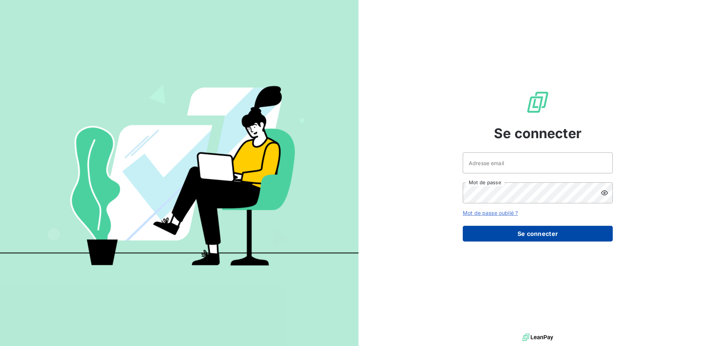 The image size is (717, 346). I want to click on span: Se connecter, so click(537, 133).